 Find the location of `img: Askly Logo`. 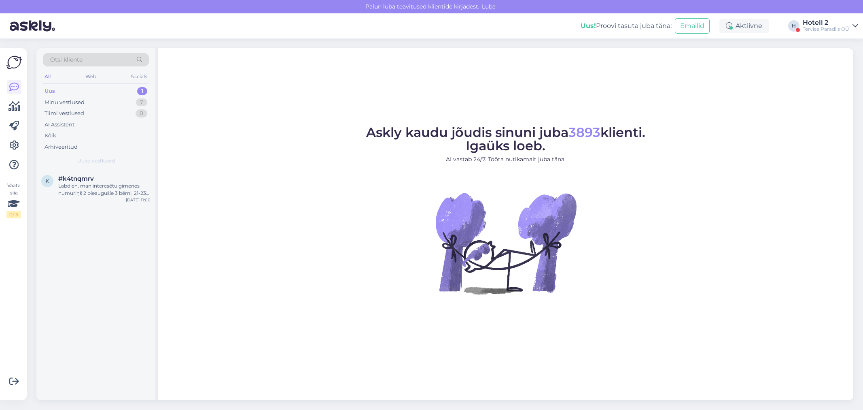

img: Askly Logo is located at coordinates (14, 62).